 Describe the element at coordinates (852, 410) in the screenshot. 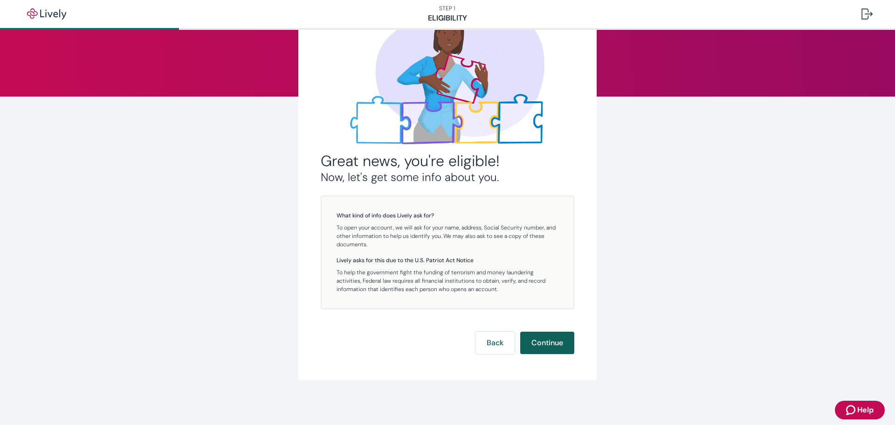

I see `svg: Zendesk support icon` at that location.